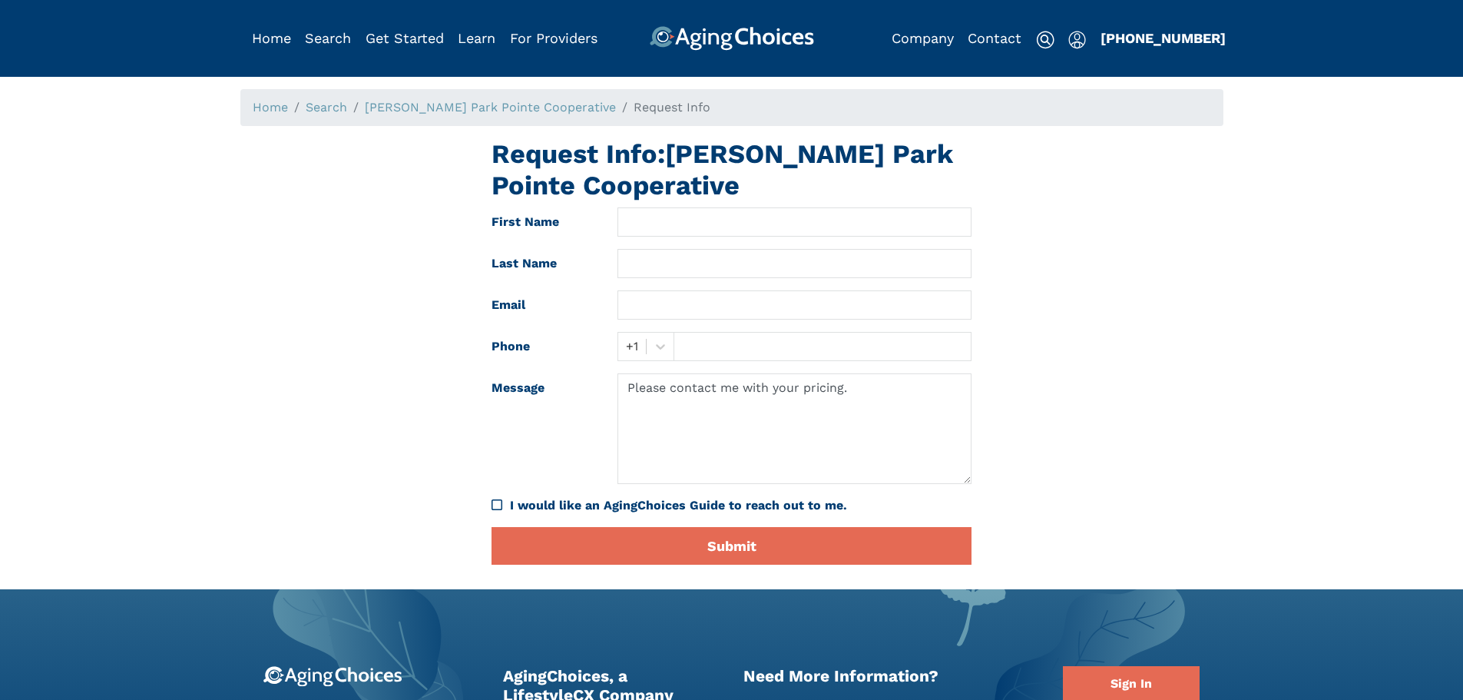 The height and width of the screenshot is (700, 1463). What do you see at coordinates (543, 429) in the screenshot?
I see `label: Message` at bounding box center [543, 429].